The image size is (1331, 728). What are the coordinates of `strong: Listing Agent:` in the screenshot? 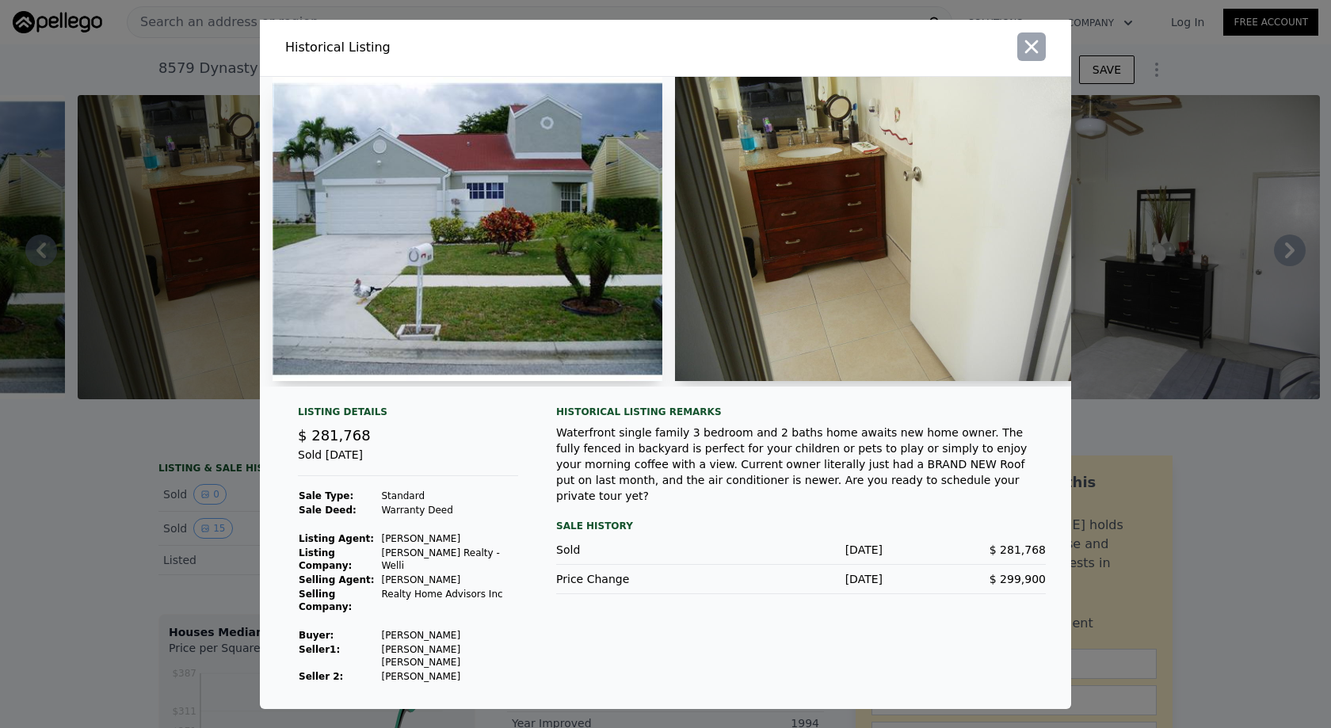 It's located at (336, 539).